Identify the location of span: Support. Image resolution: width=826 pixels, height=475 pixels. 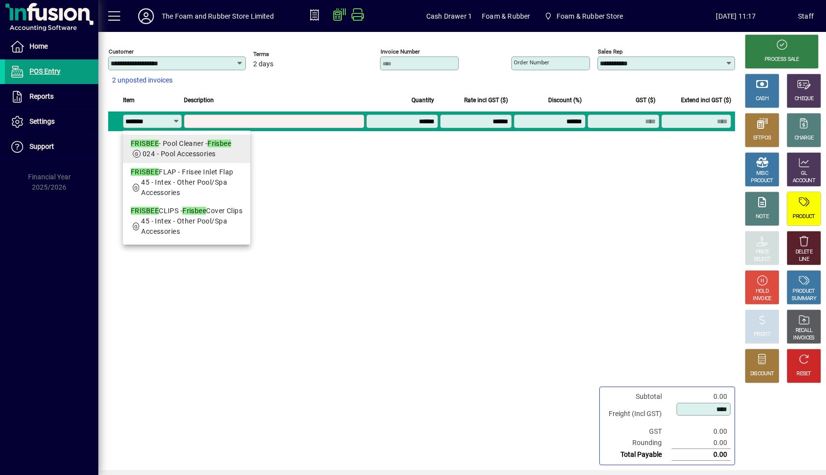
(42, 146).